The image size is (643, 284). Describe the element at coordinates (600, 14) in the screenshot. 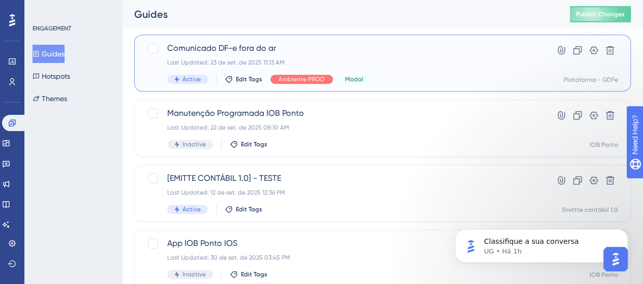

I see `button: Publish Changes` at that location.